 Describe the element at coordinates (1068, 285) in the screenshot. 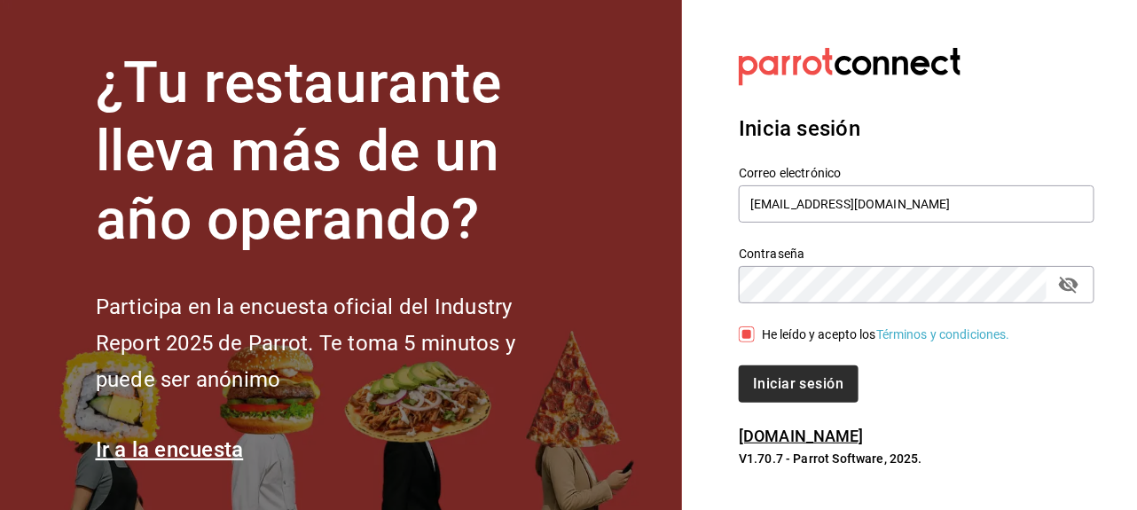

I see `button: passwordField` at that location.